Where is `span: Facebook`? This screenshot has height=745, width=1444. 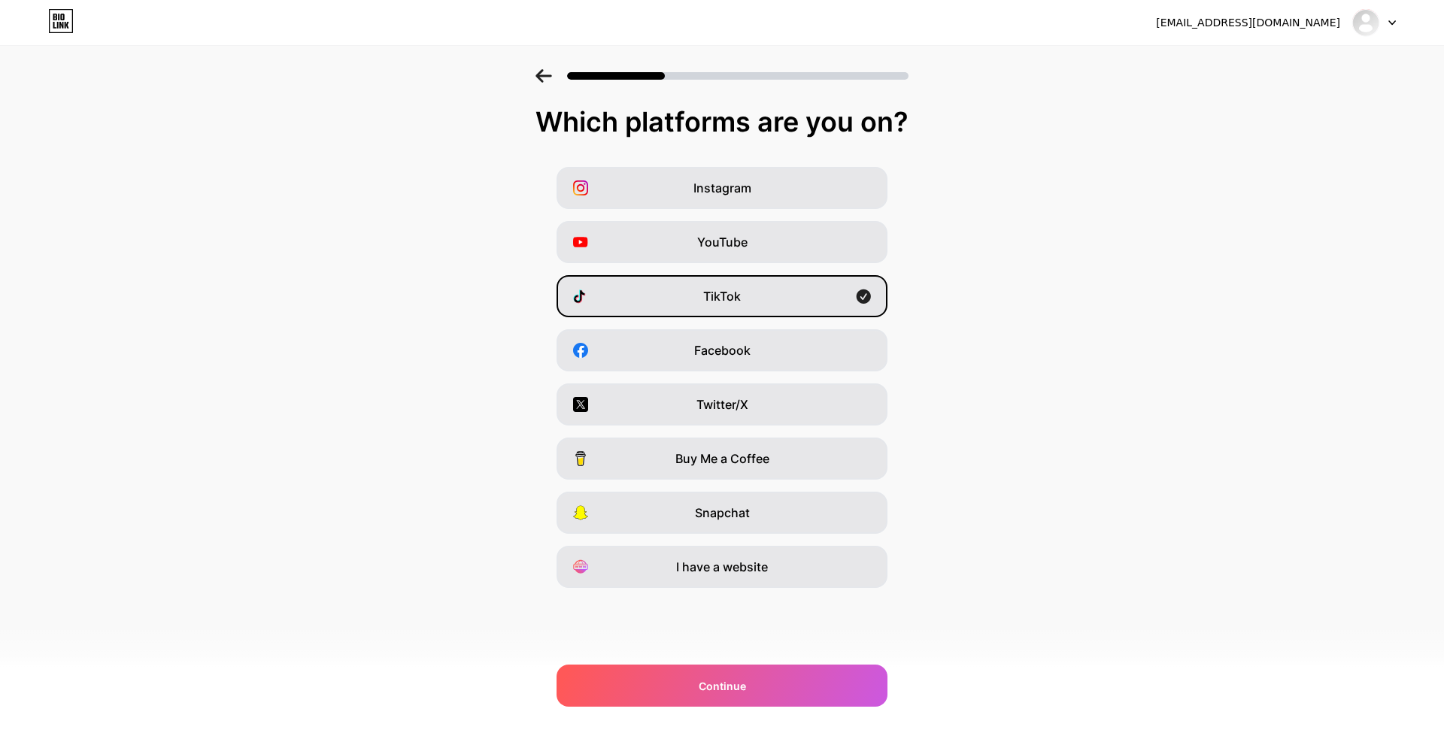
span: Facebook is located at coordinates (722, 351).